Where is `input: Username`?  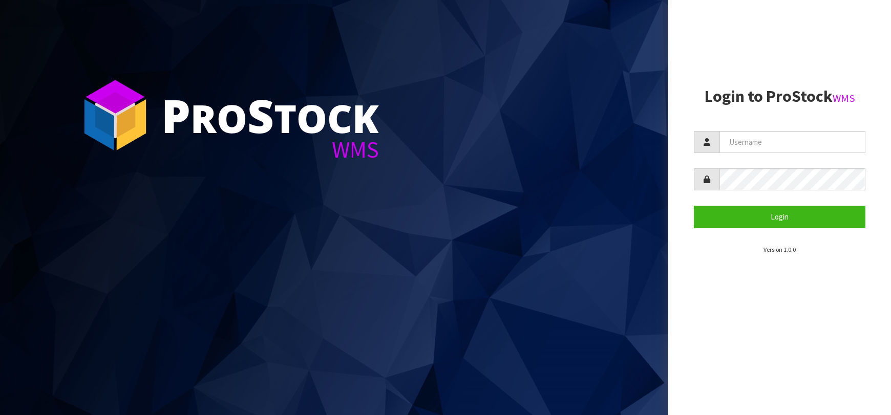
input: Username is located at coordinates (792, 142).